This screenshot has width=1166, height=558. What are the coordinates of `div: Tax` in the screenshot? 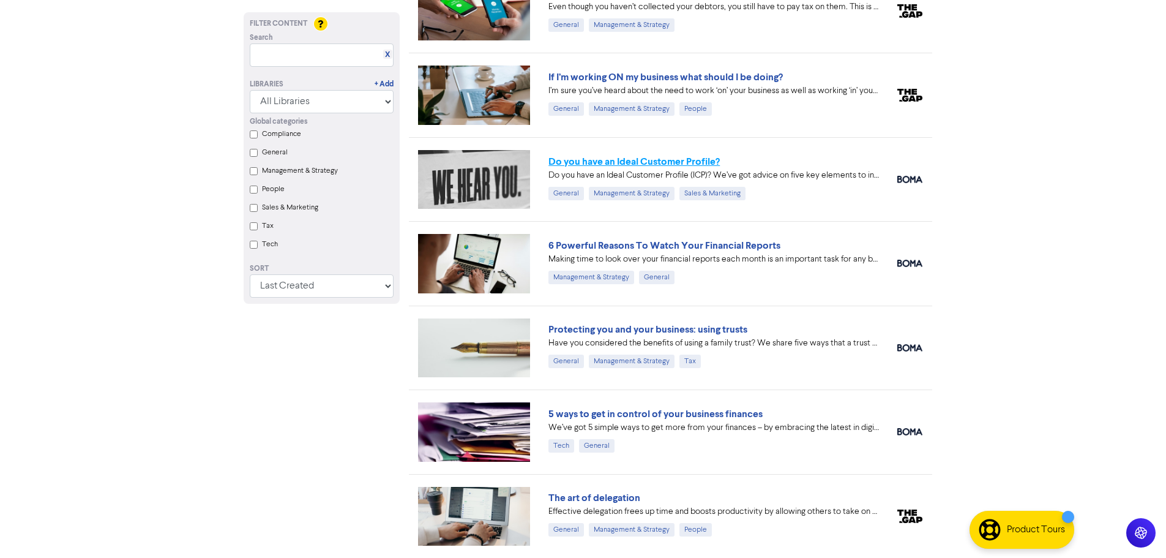 It's located at (690, 361).